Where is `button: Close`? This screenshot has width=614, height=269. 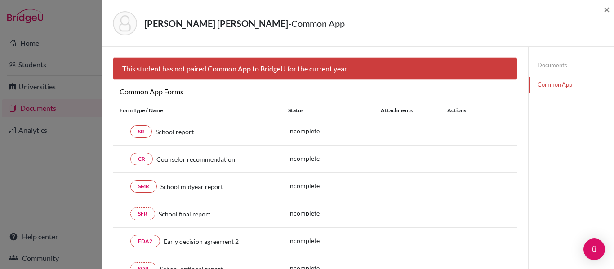
button: Close is located at coordinates (607, 9).